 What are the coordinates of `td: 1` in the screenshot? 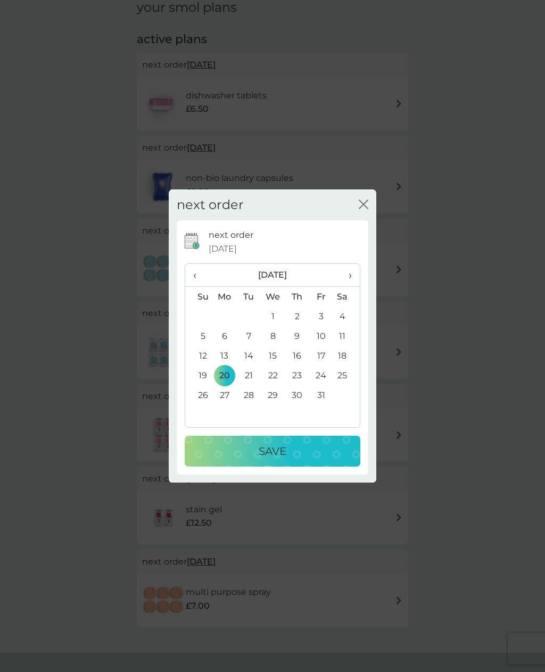 It's located at (273, 316).